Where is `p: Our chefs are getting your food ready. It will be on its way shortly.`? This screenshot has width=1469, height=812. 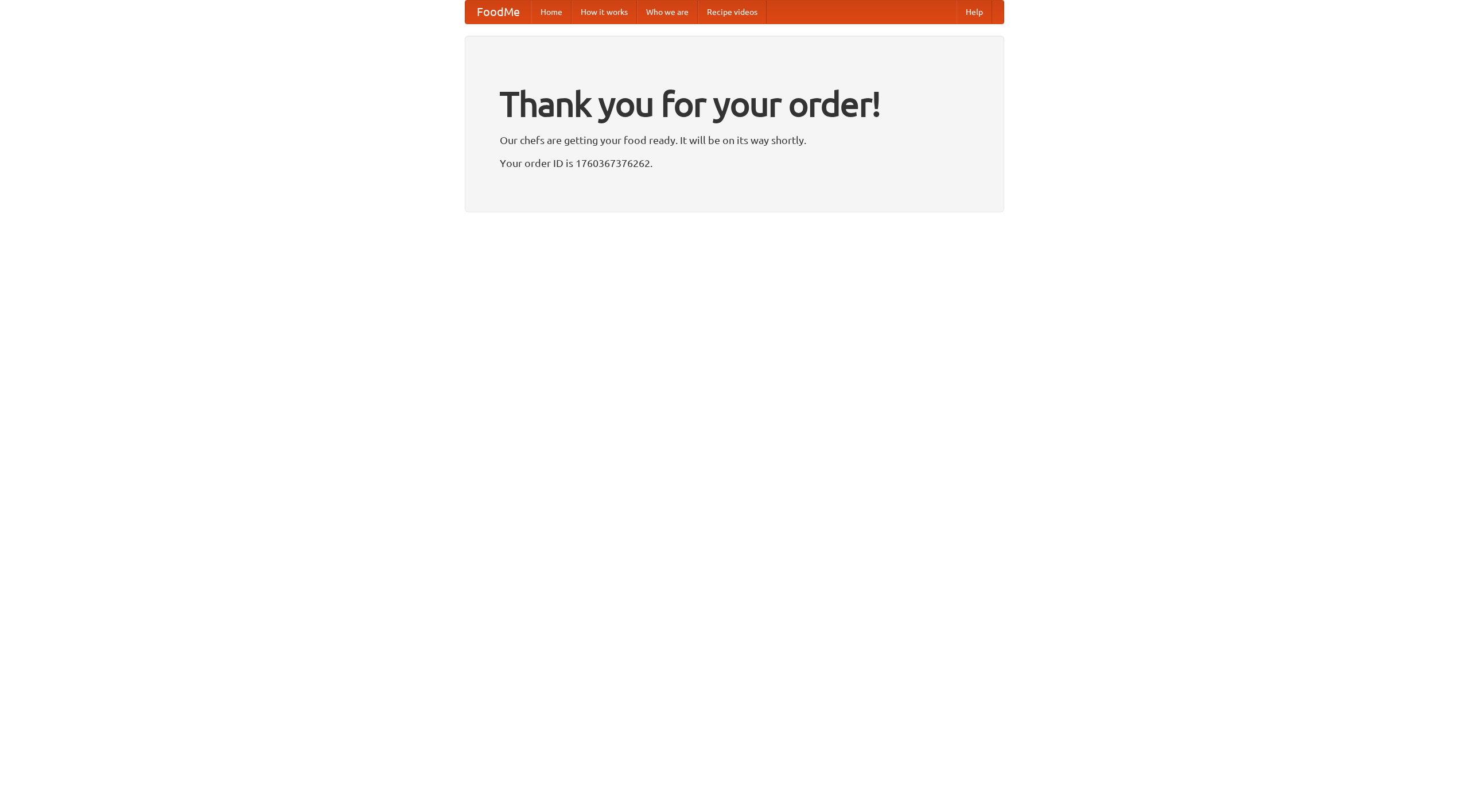
p: Our chefs are getting your food ready. It will be on its way shortly. is located at coordinates (734, 140).